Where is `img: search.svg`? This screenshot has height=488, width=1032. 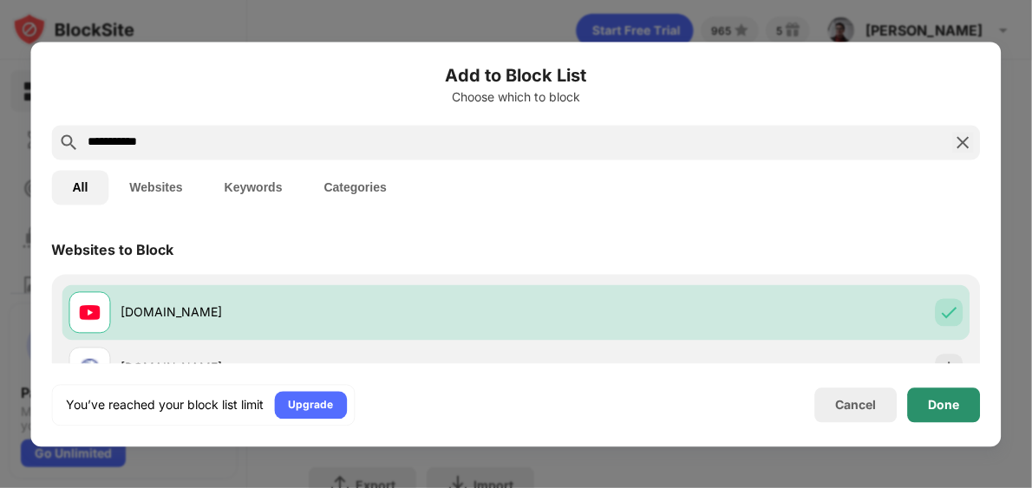
img: search.svg is located at coordinates (69, 142).